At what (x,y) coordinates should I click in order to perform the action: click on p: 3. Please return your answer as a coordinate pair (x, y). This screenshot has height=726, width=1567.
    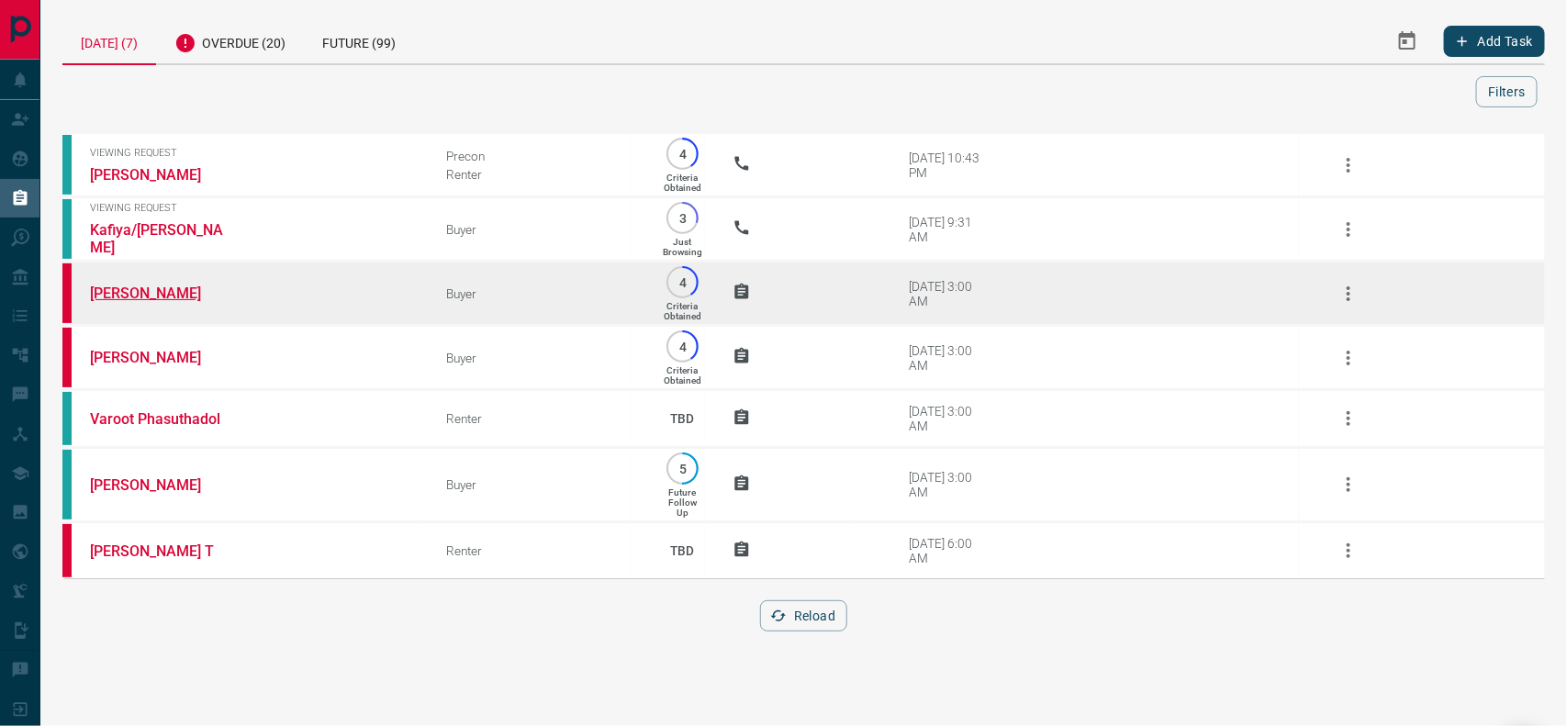
    Looking at the image, I should click on (682, 217).